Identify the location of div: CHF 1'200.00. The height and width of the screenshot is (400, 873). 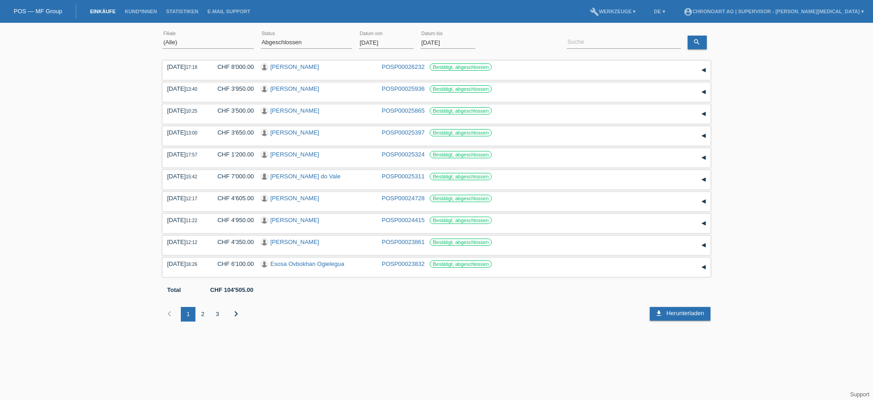
(232, 154).